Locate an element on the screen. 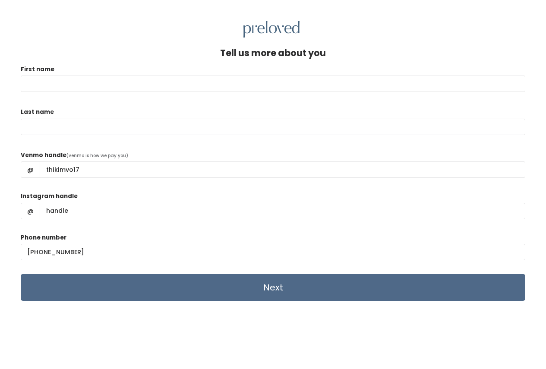  label: Last name is located at coordinates (37, 112).